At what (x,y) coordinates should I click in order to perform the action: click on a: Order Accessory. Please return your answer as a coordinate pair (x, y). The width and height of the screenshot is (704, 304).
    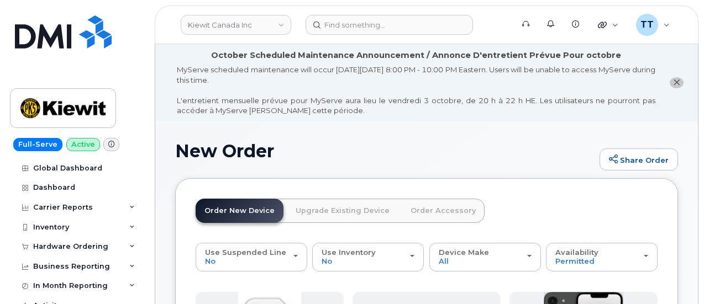
    Looking at the image, I should click on (443, 211).